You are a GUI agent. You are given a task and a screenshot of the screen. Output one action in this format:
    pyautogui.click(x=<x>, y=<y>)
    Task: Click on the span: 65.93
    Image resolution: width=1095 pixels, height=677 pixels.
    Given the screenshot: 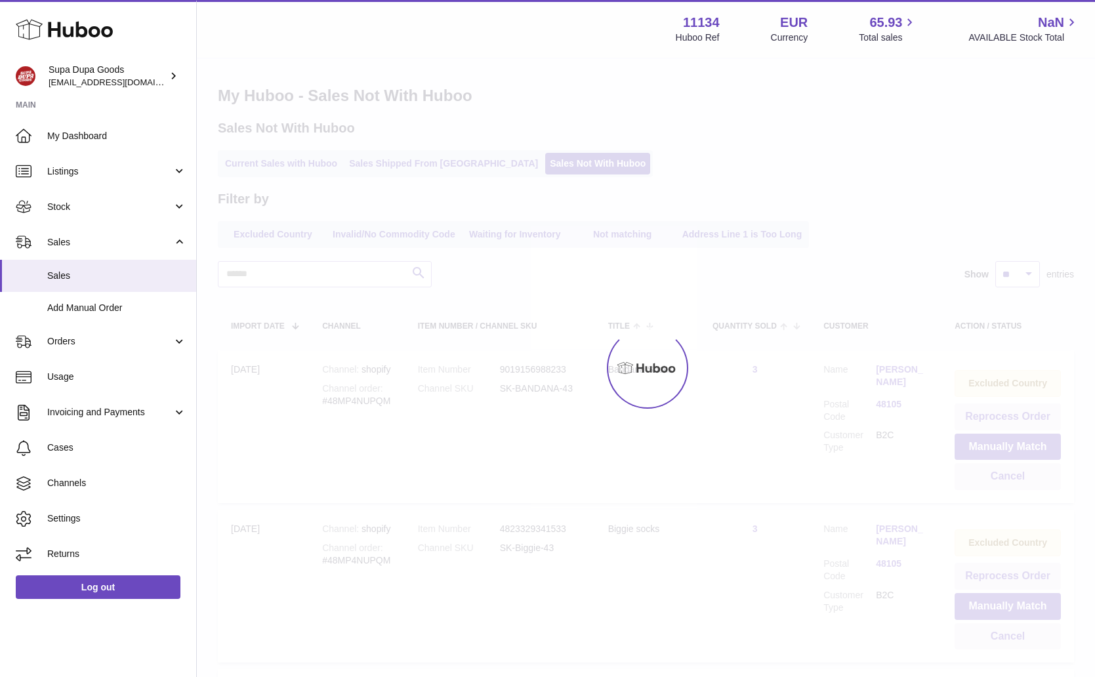 What is the action you would take?
    pyautogui.click(x=885, y=22)
    